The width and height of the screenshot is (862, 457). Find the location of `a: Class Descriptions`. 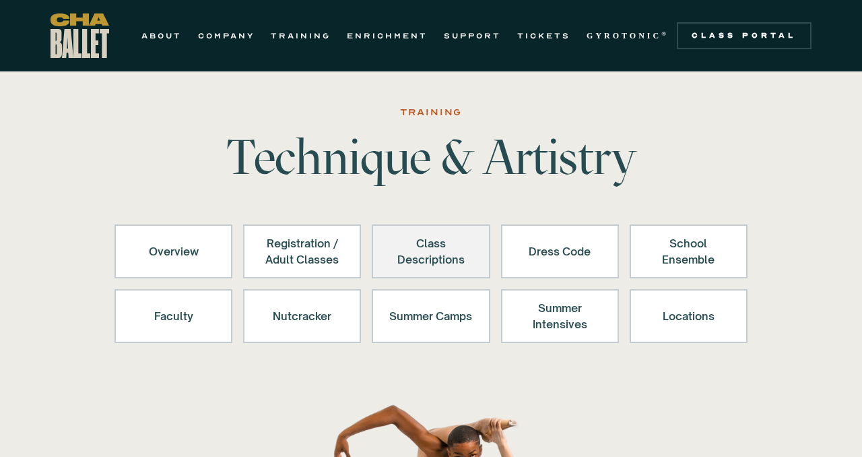

a: Class Descriptions is located at coordinates (431, 251).